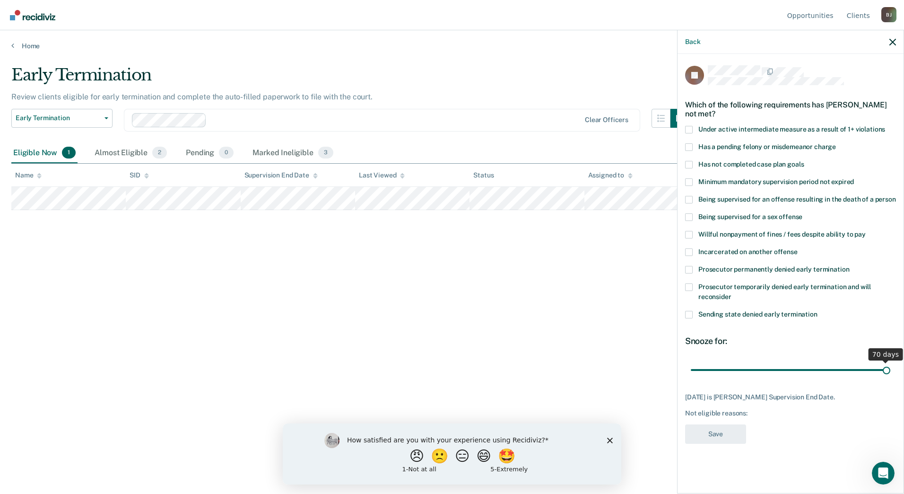  I want to click on span: Willful nonpayment of fines / fees despite ability to pay, so click(782, 234).